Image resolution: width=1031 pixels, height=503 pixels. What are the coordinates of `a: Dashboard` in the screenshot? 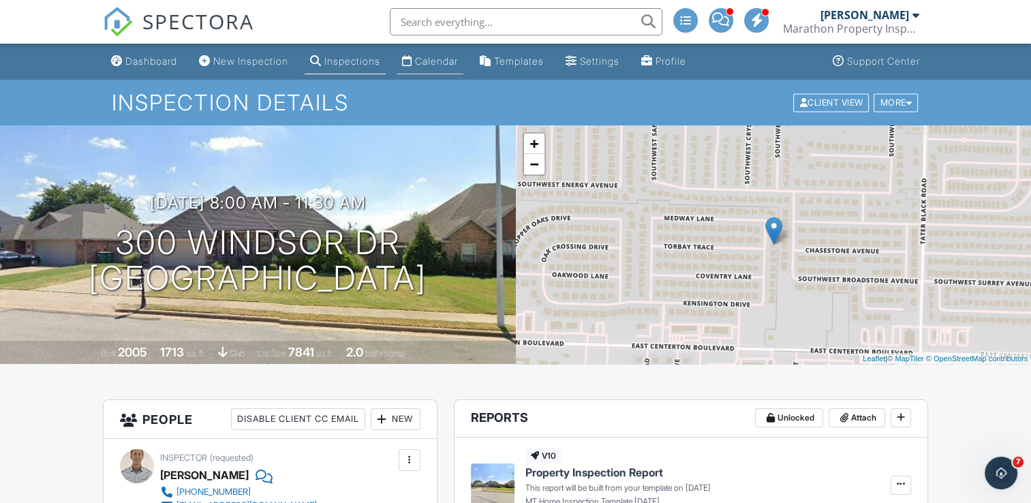 It's located at (144, 61).